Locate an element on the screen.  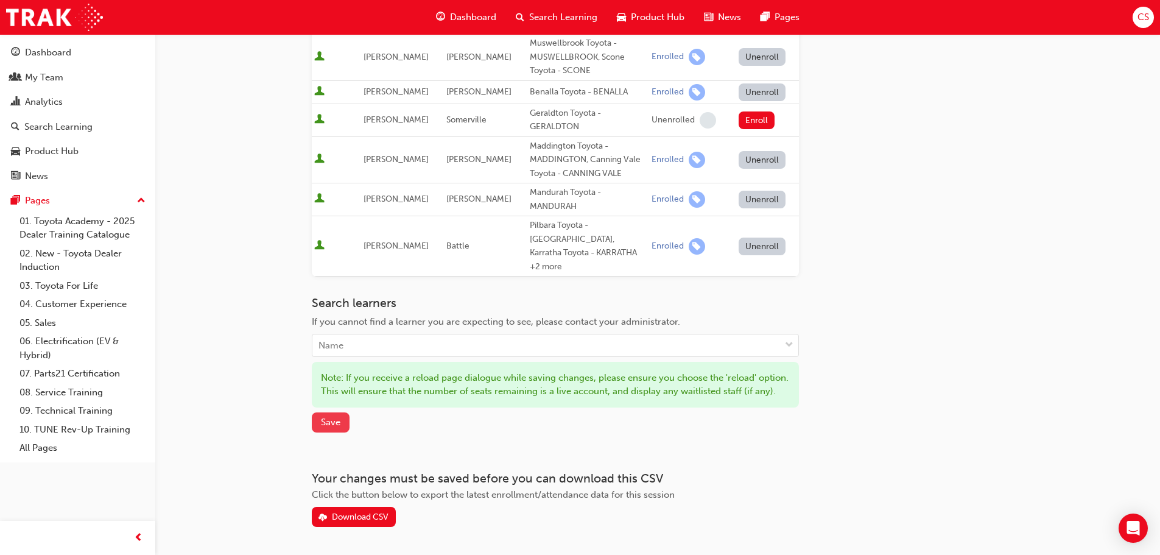
div: Maddington Toyota - MADDINGTON, Canning Vale Toyota - CANNING VALE is located at coordinates (588, 160).